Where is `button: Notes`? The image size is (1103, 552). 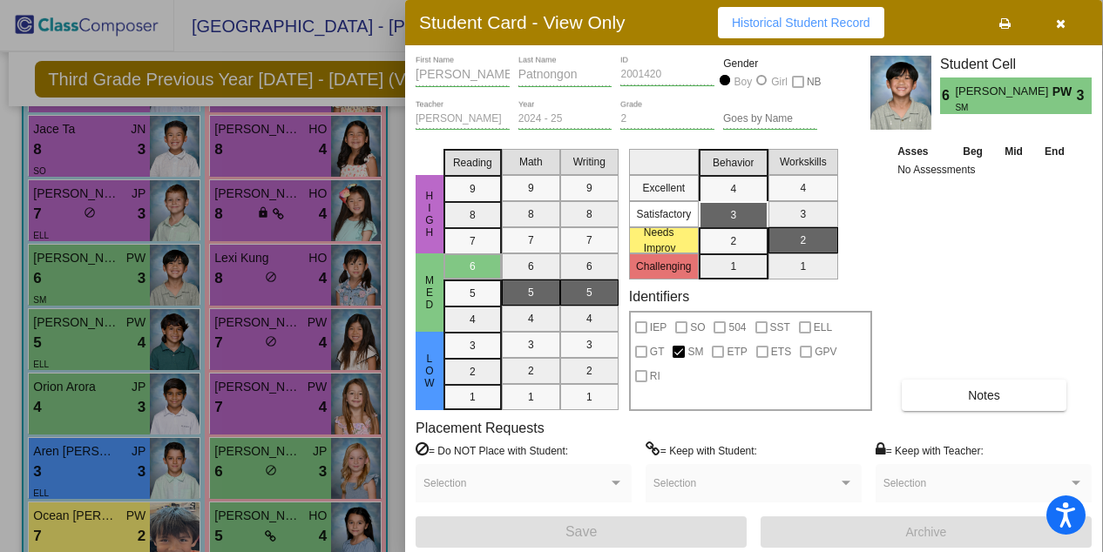 button: Notes is located at coordinates (984, 396).